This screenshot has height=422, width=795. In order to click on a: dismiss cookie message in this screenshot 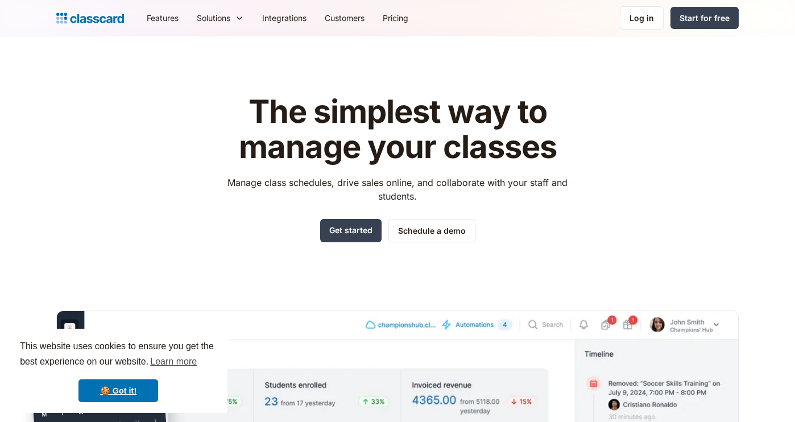, I will do `click(118, 391)`.